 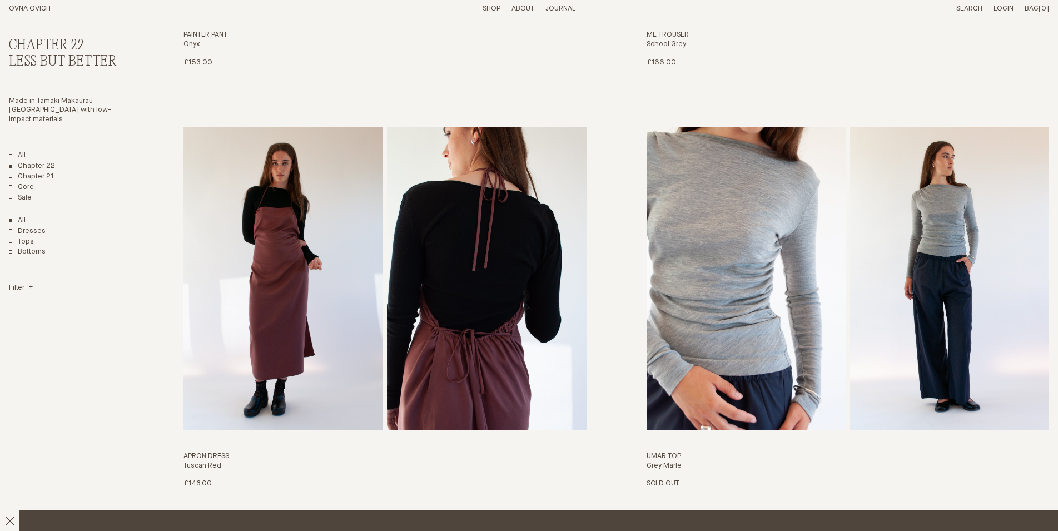 I want to click on h3: Painter Pant, so click(x=385, y=35).